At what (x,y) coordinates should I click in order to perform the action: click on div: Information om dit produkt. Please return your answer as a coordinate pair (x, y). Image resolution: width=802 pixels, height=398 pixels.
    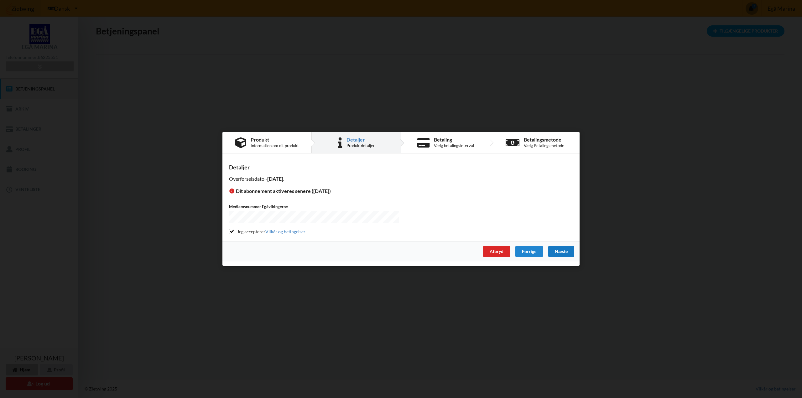
    Looking at the image, I should click on (275, 146).